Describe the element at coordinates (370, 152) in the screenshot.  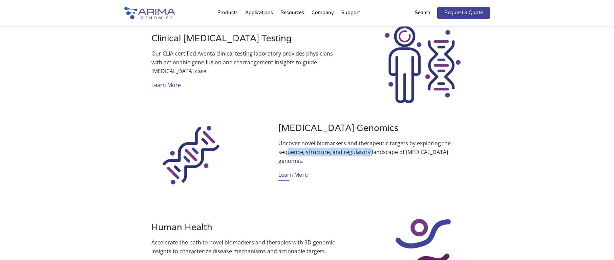
I see `p: Uncover novel biomarkers and therapeutic targets by exploring the sequence, structure, and regula...` at that location.